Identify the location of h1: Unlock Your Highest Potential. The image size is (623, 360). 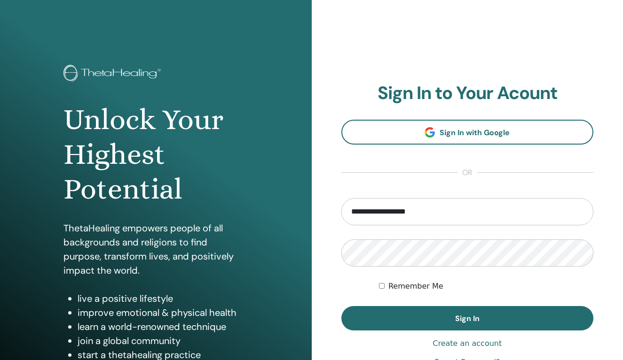
(156, 155).